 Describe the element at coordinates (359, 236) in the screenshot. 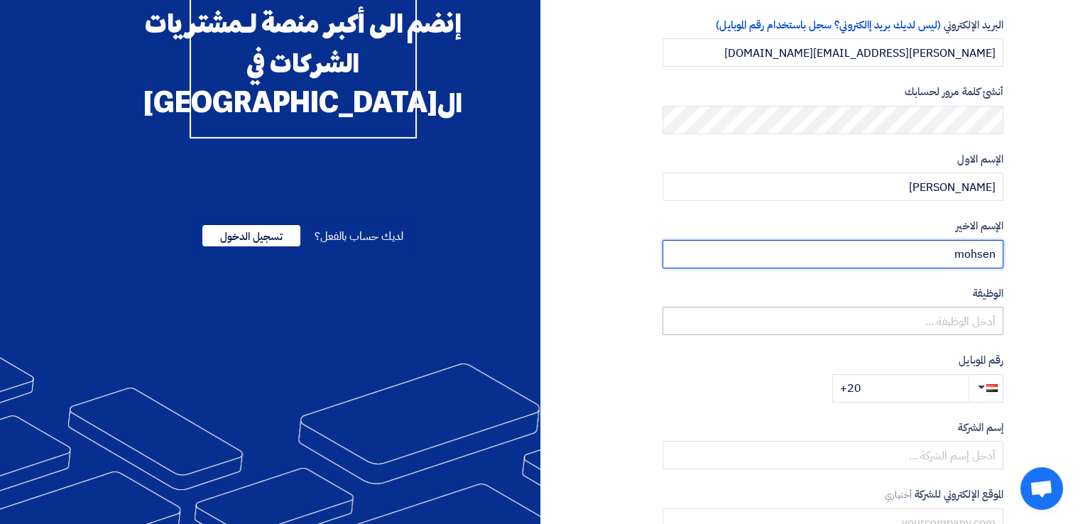

I see `span: لديك حساب بالفعل؟` at that location.